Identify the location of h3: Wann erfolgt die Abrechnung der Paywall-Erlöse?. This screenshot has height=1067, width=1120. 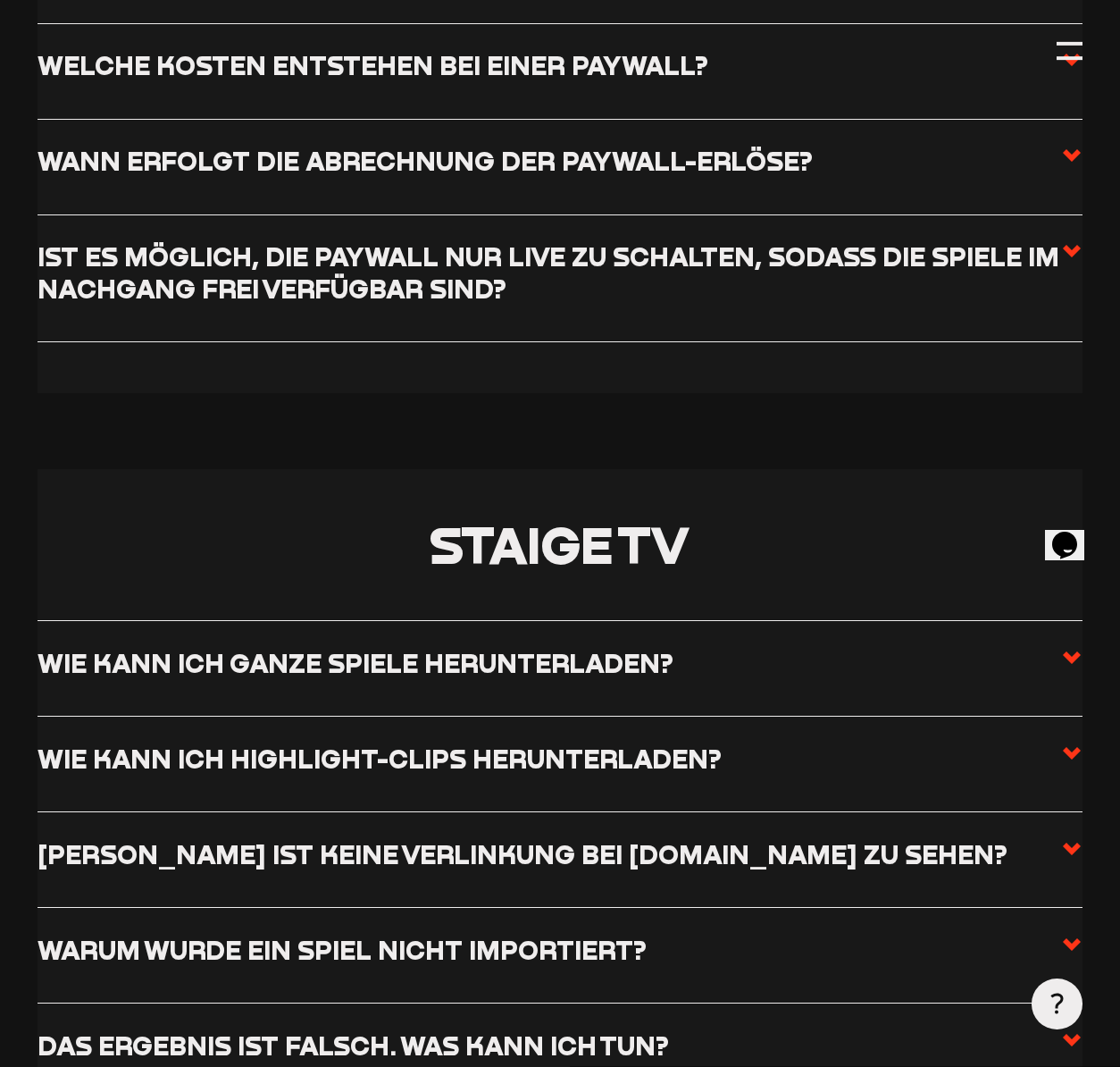
(425, 160).